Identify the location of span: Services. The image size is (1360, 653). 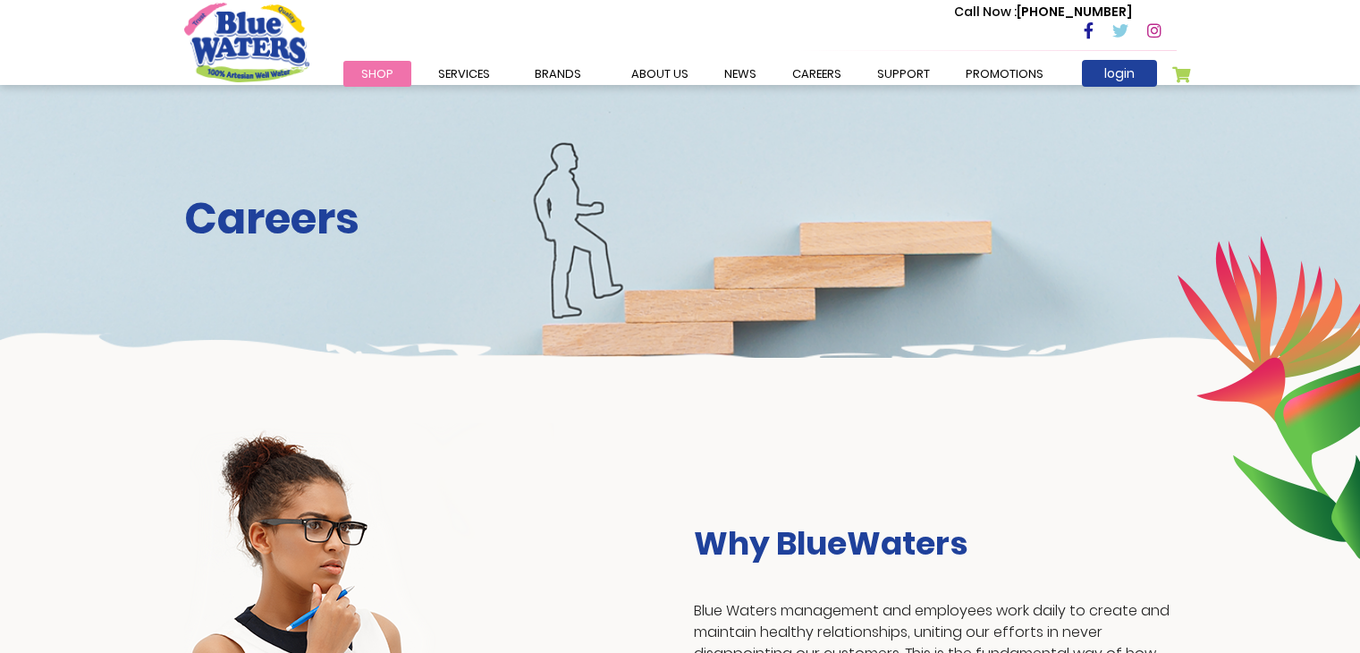
(464, 73).